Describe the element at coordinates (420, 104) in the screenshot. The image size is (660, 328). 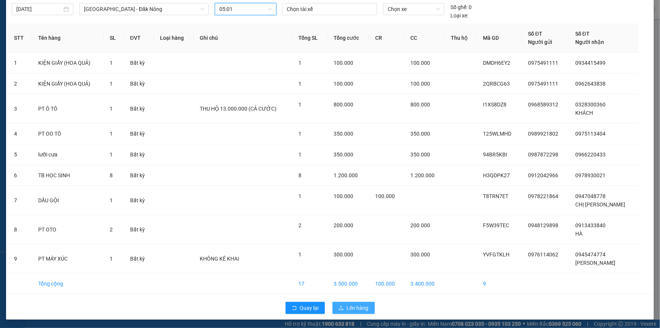
I see `span: 800.000` at that location.